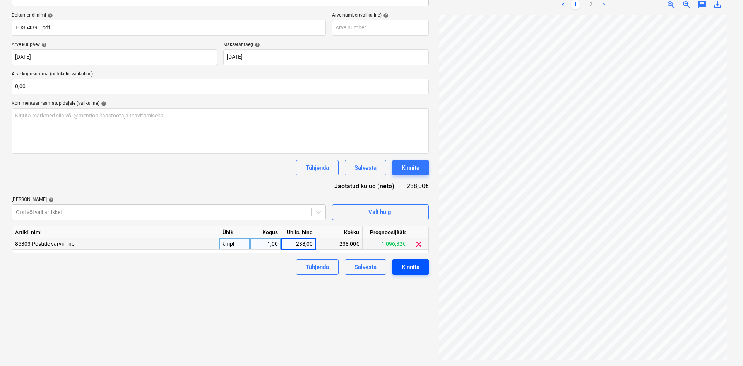 The height and width of the screenshot is (366, 743). What do you see at coordinates (380, 28) in the screenshot?
I see `input: Arve number` at bounding box center [380, 28].